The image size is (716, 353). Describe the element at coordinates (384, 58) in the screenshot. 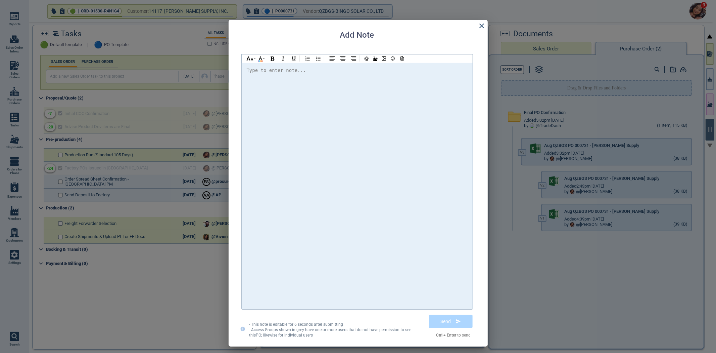

I see `img: img` at that location.